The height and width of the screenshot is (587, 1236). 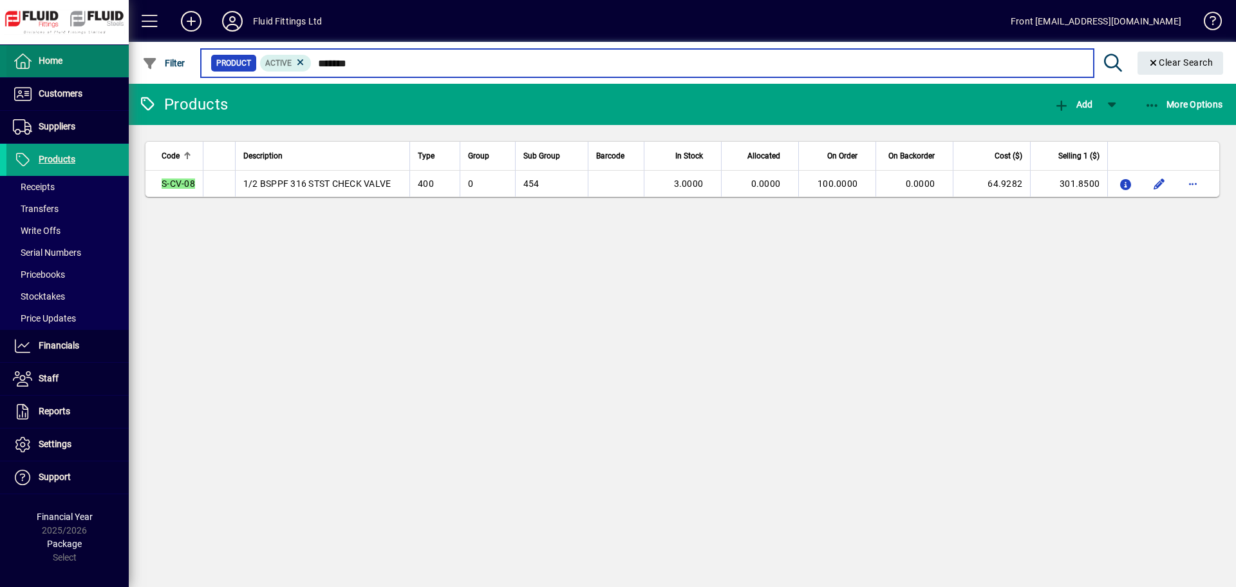 What do you see at coordinates (68, 477) in the screenshot?
I see `a: Support` at bounding box center [68, 477].